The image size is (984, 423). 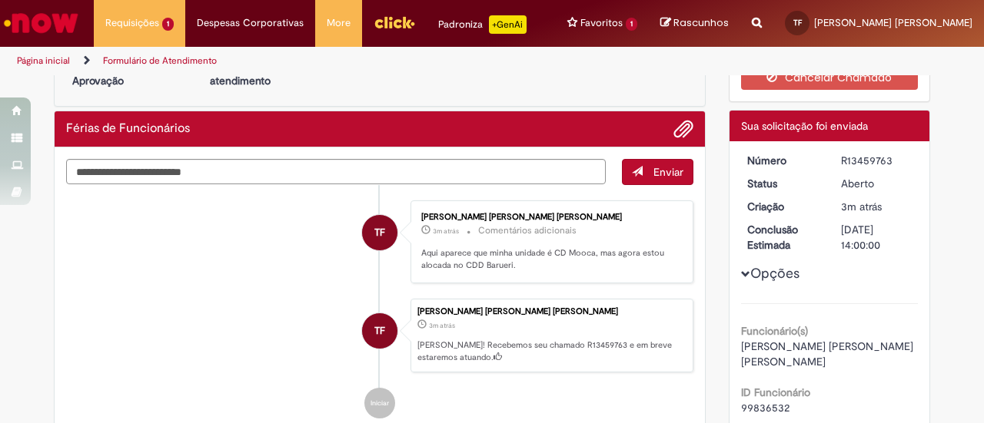 What do you see at coordinates (507, 25) in the screenshot?
I see `p: +GenAi` at bounding box center [507, 25].